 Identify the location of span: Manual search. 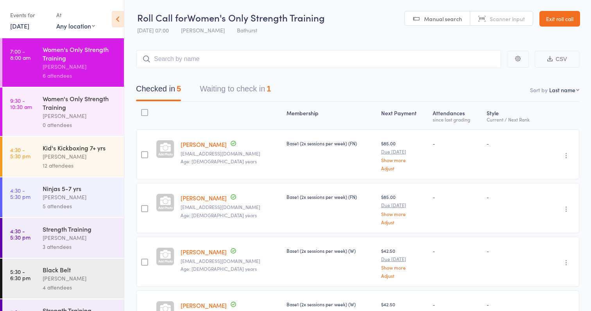
(443, 19).